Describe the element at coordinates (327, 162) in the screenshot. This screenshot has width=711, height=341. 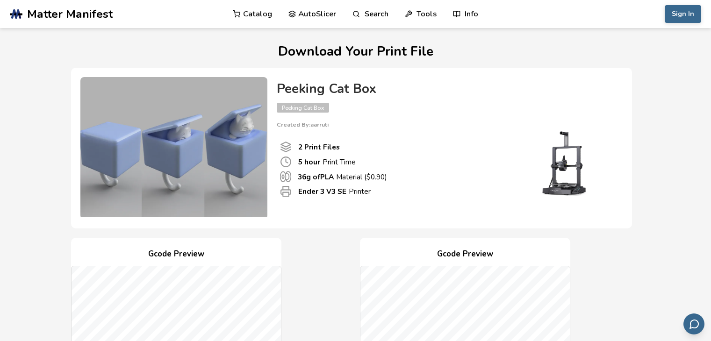
I see `p: Print Time` at that location.